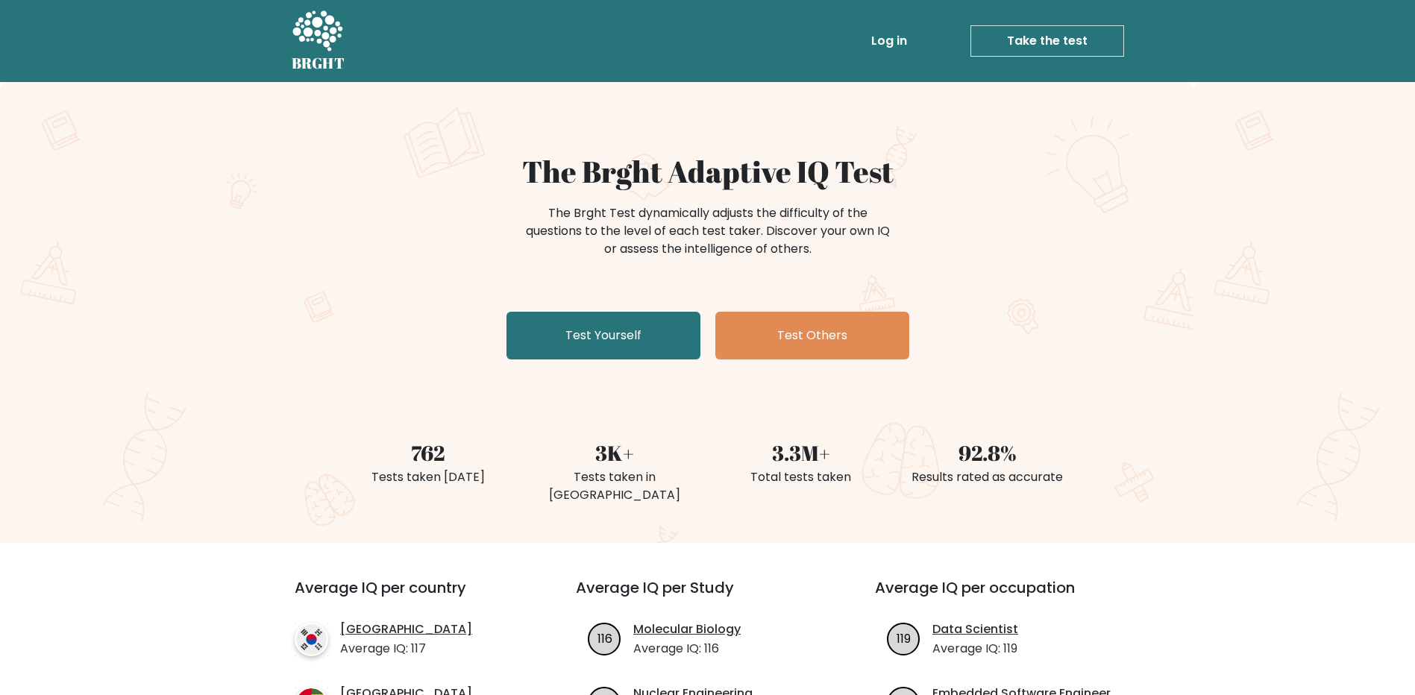 The height and width of the screenshot is (695, 1415). Describe the element at coordinates (605, 638) in the screenshot. I see `text: 116` at that location.